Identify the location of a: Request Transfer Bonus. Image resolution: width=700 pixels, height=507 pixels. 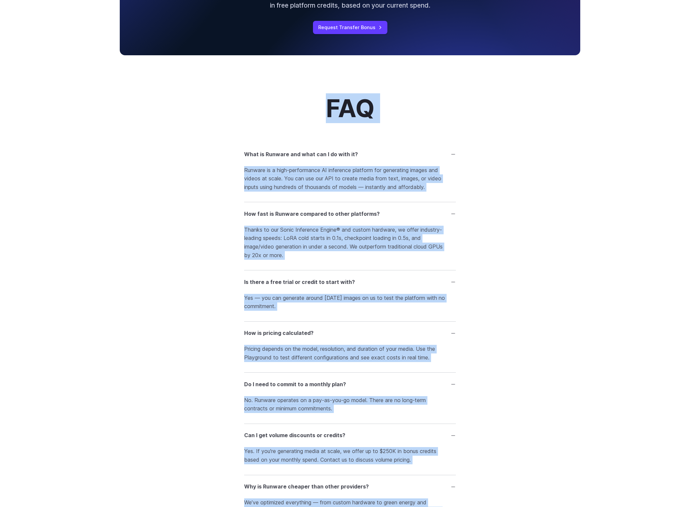
(350, 27).